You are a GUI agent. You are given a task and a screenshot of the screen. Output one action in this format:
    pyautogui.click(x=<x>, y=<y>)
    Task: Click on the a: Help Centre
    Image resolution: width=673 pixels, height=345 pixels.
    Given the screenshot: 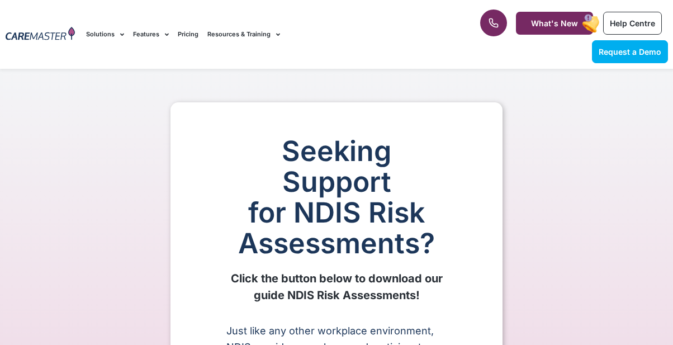 What is the action you would take?
    pyautogui.click(x=632, y=23)
    